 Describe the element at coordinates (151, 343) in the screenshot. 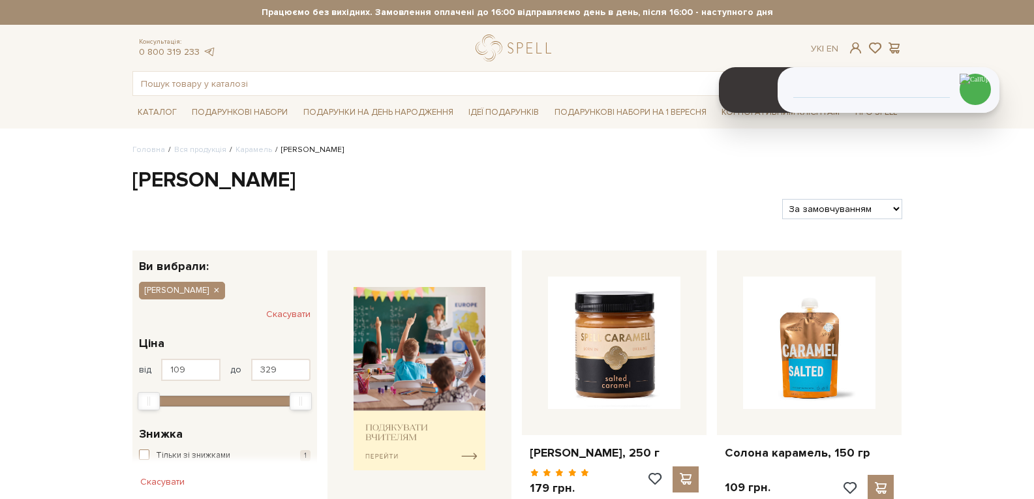

I see `span: Ціна` at that location.